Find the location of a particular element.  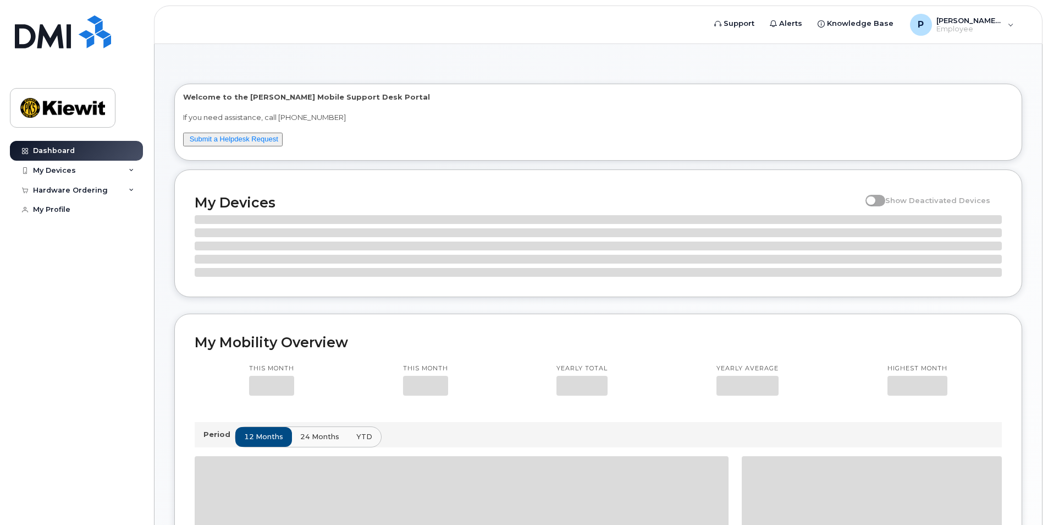

h2: My Mobility Overview is located at coordinates (598, 342).